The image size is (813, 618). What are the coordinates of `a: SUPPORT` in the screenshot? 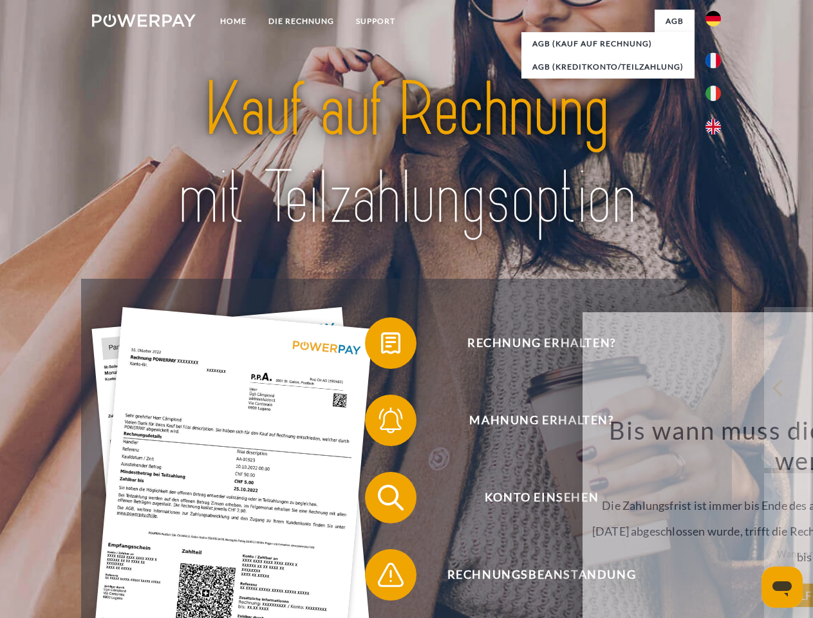 It's located at (375, 21).